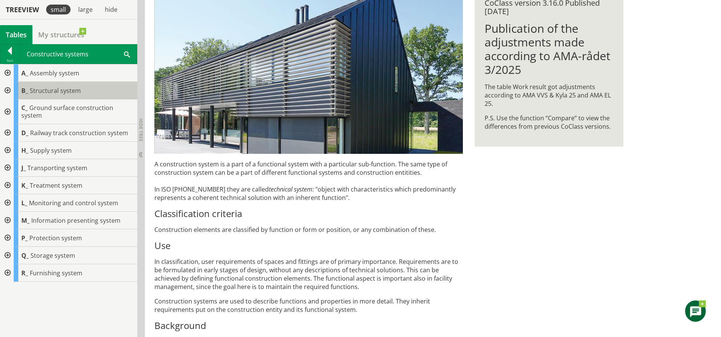 The height and width of the screenshot is (337, 721). What do you see at coordinates (51, 151) in the screenshot?
I see `span: Supply system` at bounding box center [51, 151].